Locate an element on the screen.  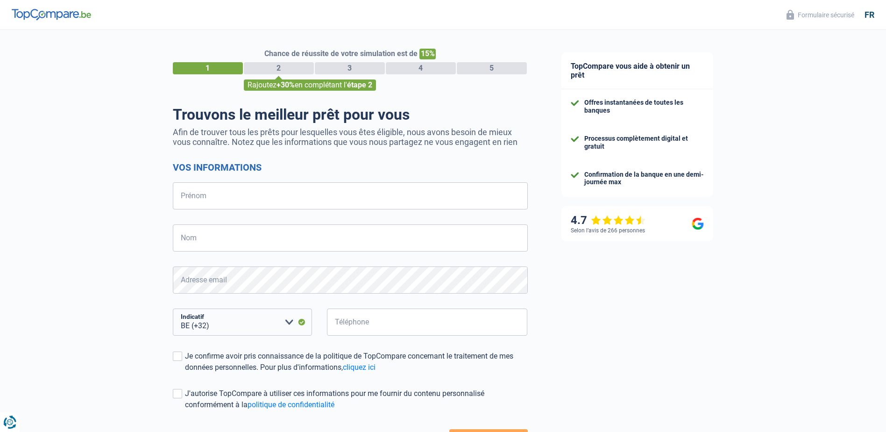
div: 3 is located at coordinates (350, 68).